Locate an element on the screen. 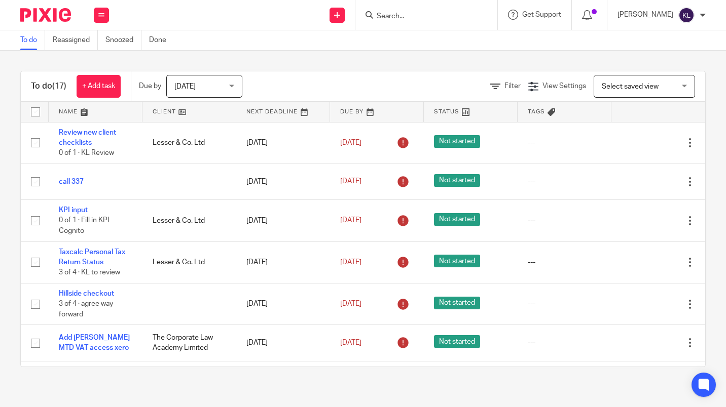  td: Hit Products Ltd is located at coordinates (189, 379).